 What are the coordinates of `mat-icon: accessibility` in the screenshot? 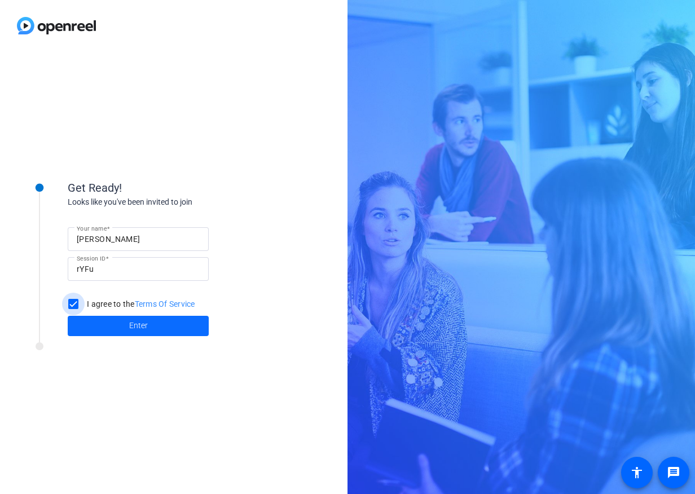 It's located at (637, 473).